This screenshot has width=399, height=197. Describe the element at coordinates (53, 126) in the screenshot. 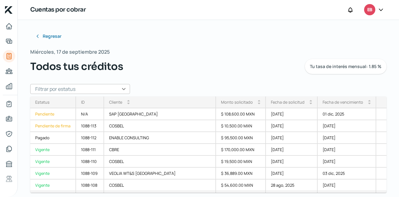

I see `a: Pendiente de firma` at that location.